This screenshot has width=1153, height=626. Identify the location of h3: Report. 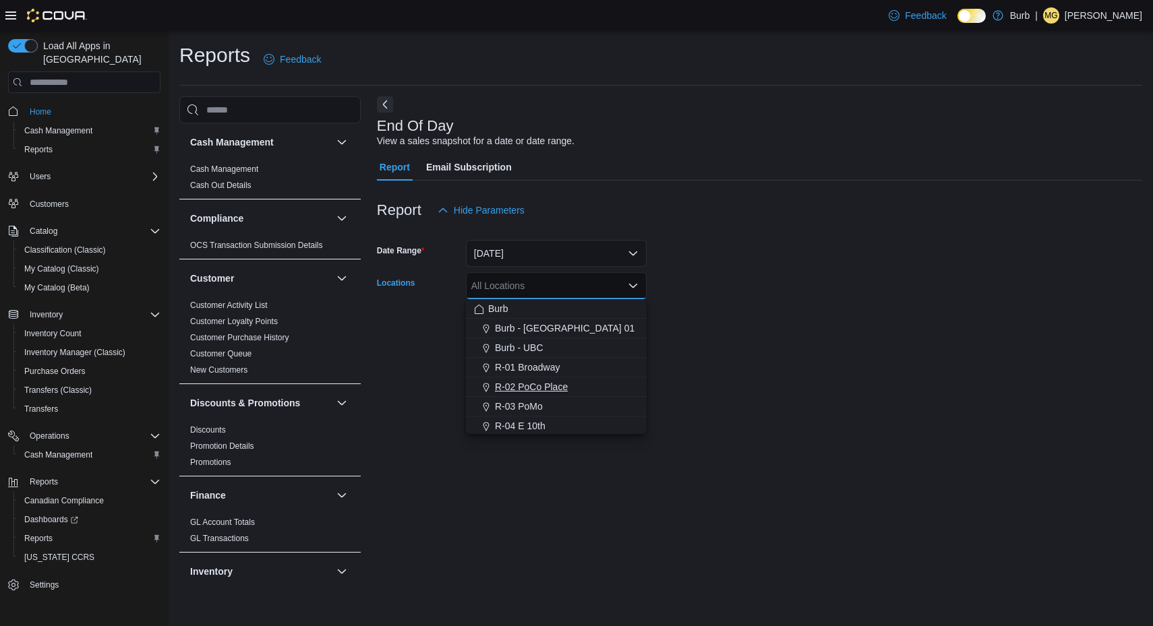
(399, 210).